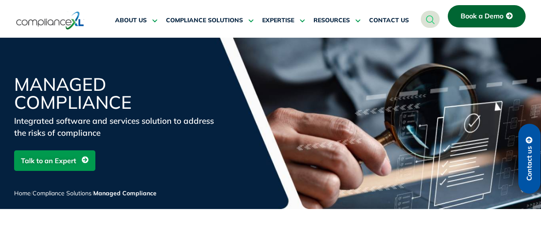 The width and height of the screenshot is (541, 236). Describe the element at coordinates (389, 21) in the screenshot. I see `a: CONTACT US` at that location.